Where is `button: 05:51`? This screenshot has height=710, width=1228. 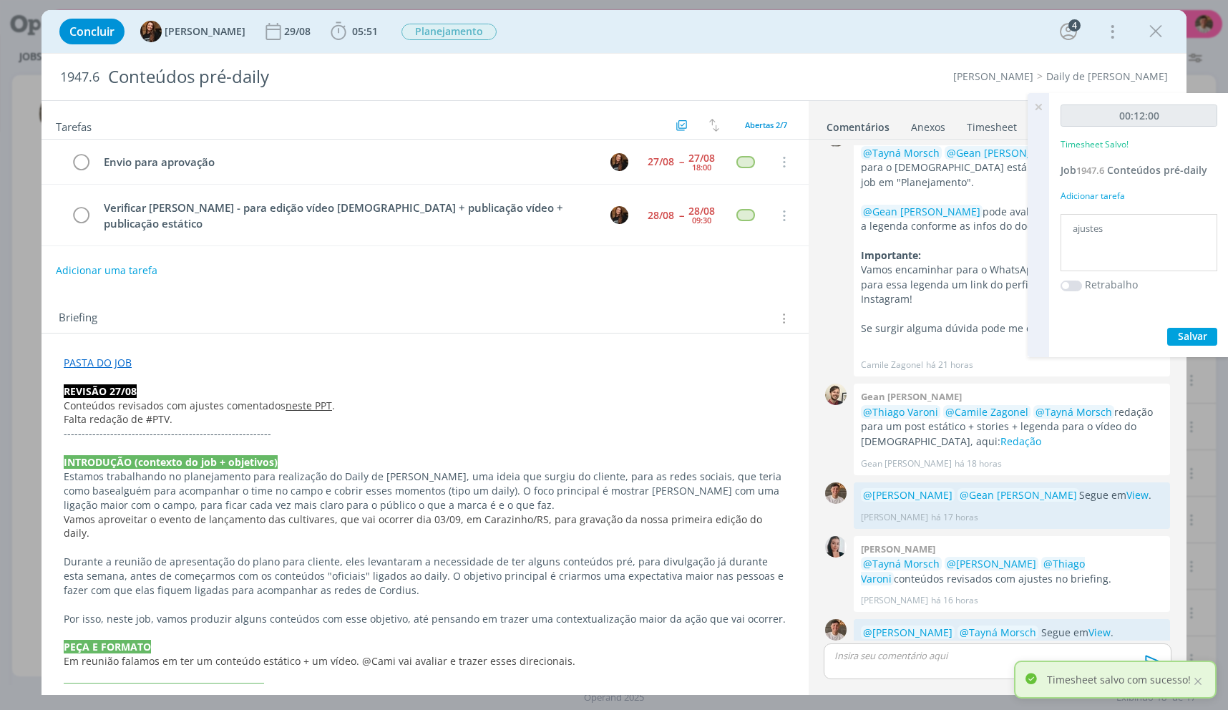 button: 05:51 is located at coordinates (354, 31).